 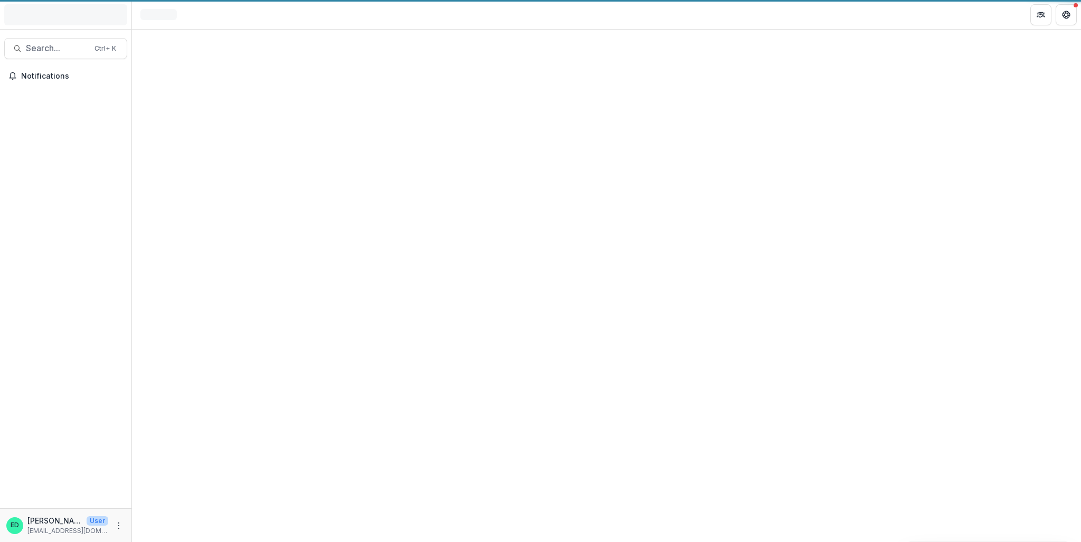 I want to click on button: More, so click(x=119, y=526).